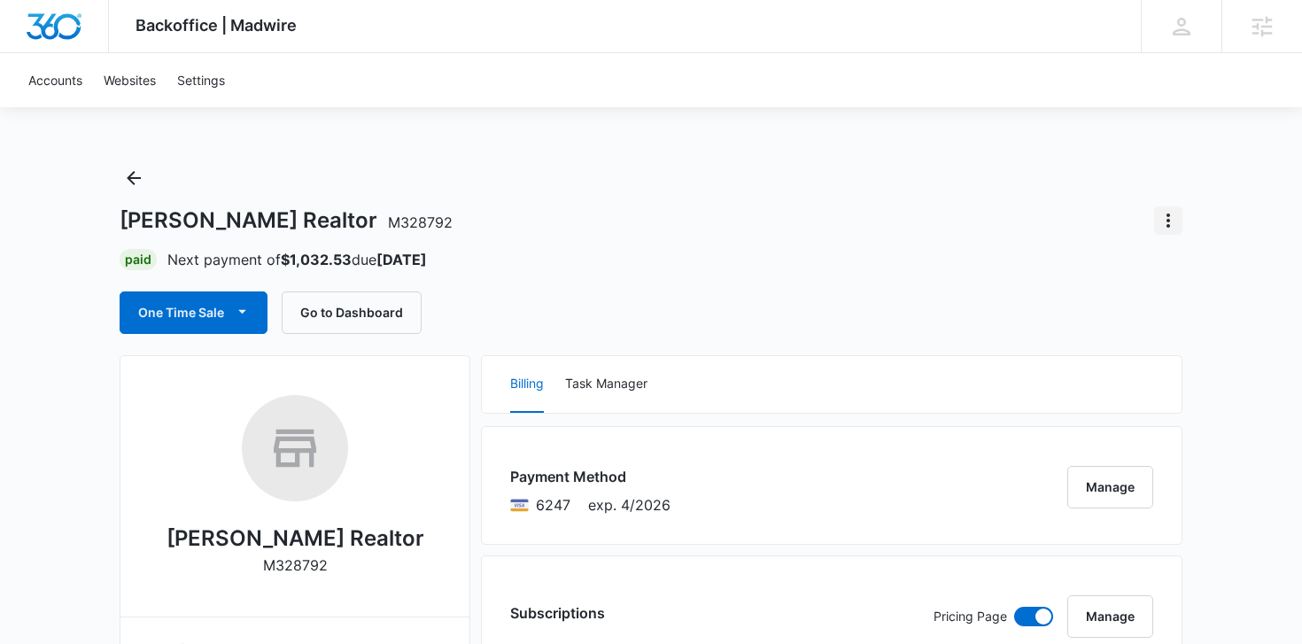  I want to click on span: Backoffice | Madwire, so click(216, 25).